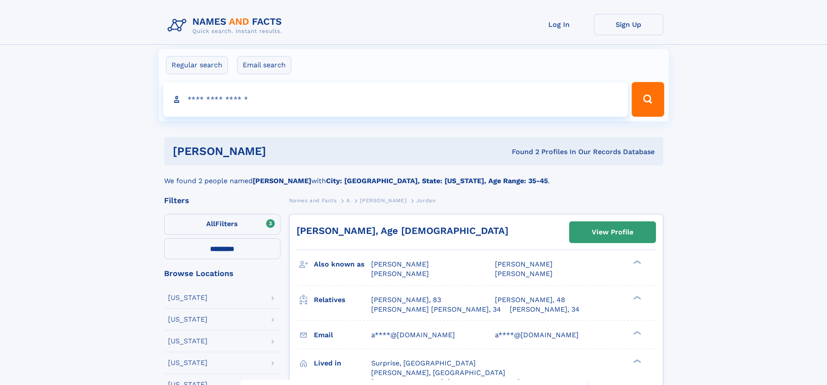 This screenshot has width=827, height=385. I want to click on a: Log In, so click(559, 24).